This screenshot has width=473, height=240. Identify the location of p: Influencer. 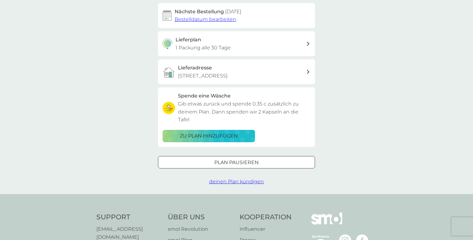
(266, 229).